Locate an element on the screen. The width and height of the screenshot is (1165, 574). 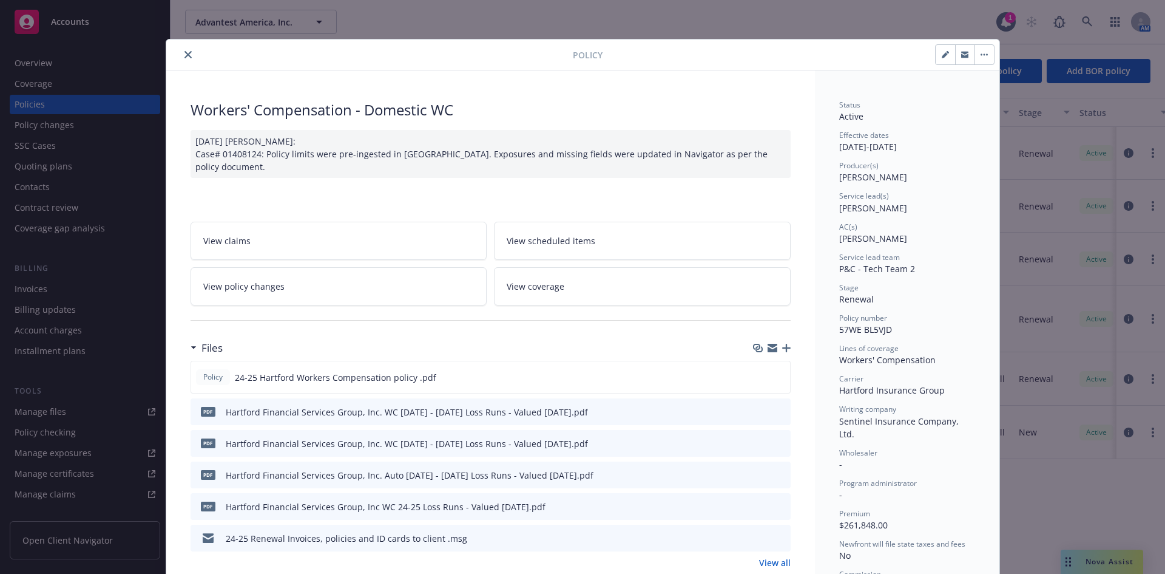
span: View scheduled items is located at coordinates (551, 240).